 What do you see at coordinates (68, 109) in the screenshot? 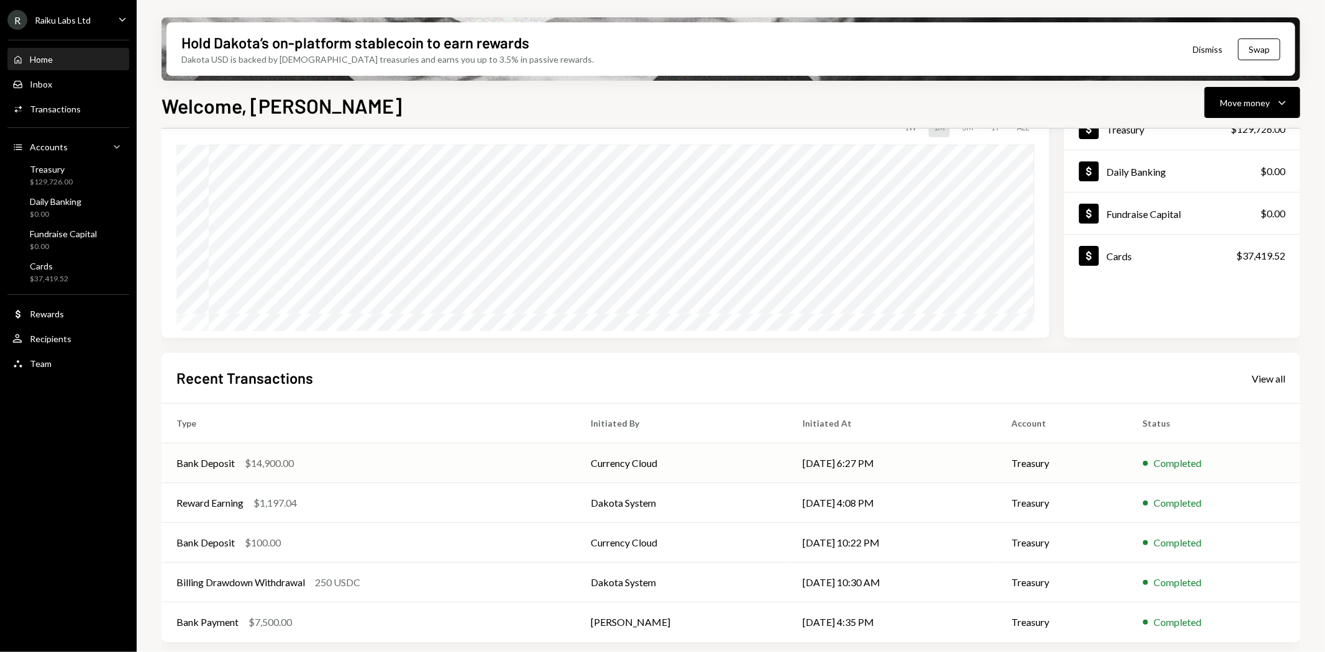
I see `a: Transactions` at bounding box center [68, 109].